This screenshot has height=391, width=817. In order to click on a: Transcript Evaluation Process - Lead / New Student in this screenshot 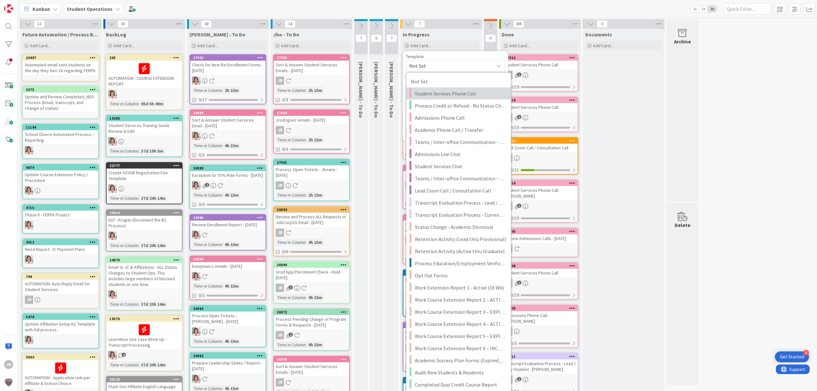, I will do `click(459, 203)`.